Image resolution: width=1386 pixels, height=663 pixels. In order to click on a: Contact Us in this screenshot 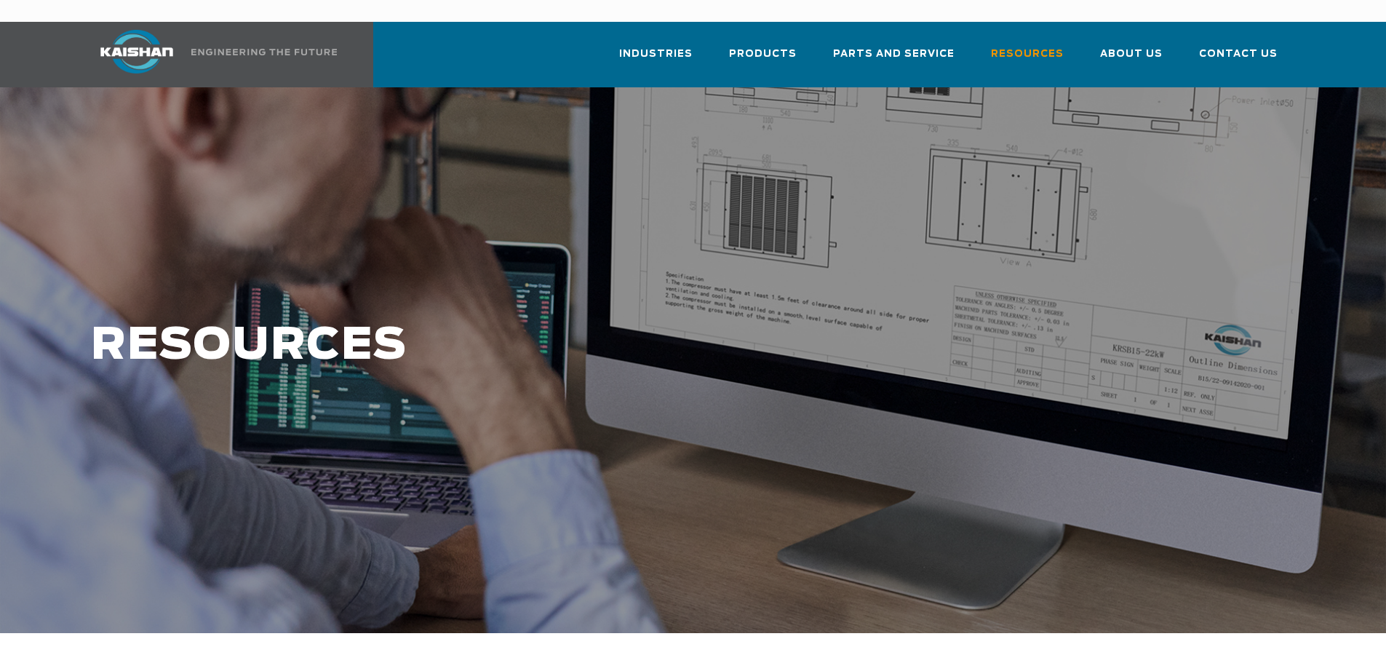, I will do `click(1238, 60)`.